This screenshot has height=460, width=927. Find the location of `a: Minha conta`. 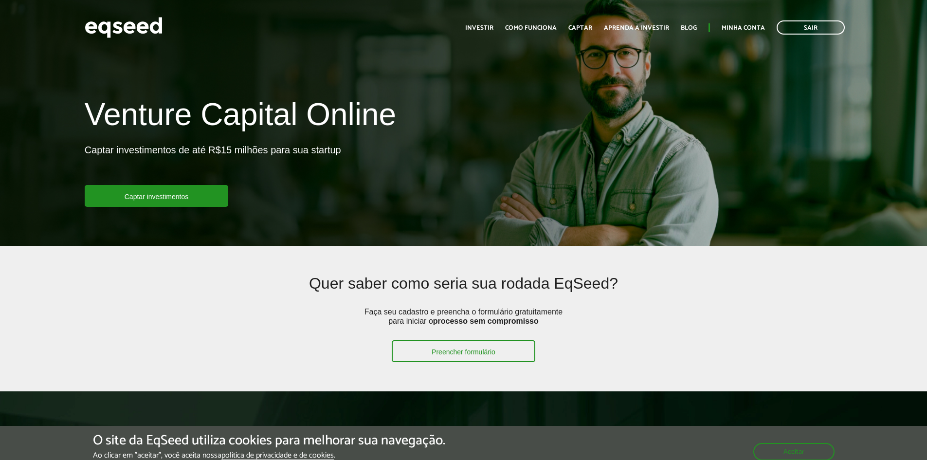

a: Minha conta is located at coordinates (743, 28).